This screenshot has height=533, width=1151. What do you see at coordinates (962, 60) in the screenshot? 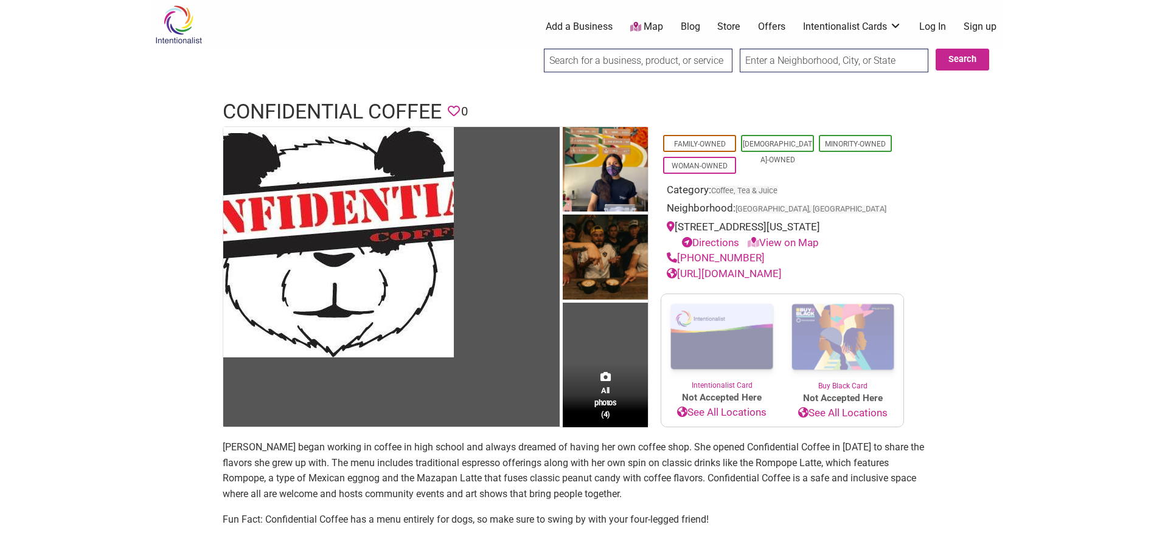
I see `button: Search` at bounding box center [962, 60].